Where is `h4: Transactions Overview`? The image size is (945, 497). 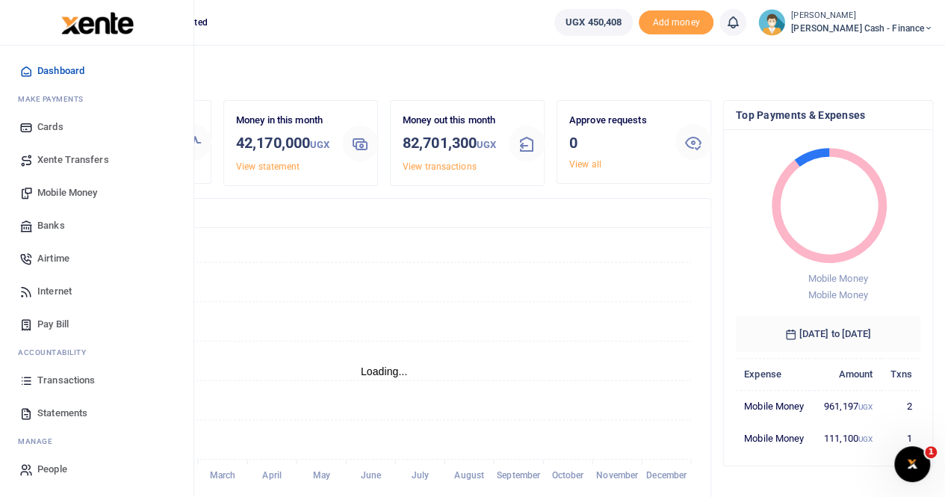
h4: Transactions Overview is located at coordinates (384, 213).